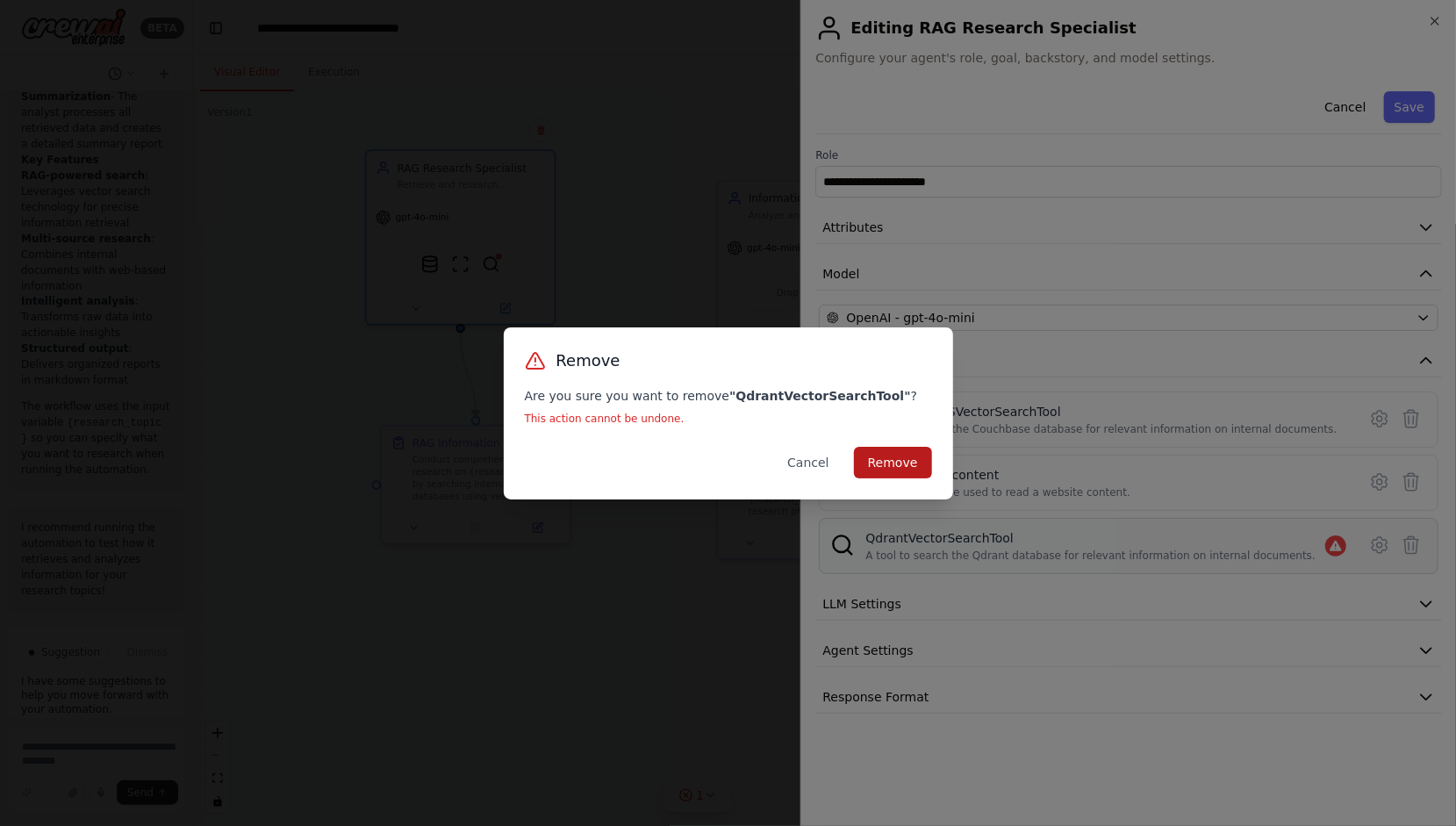 The width and height of the screenshot is (1456, 826). I want to click on p: This action cannot be undone., so click(728, 419).